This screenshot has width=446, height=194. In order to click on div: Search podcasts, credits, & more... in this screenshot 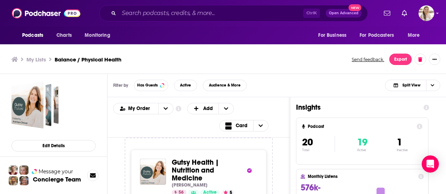, I will do `click(234, 13)`.